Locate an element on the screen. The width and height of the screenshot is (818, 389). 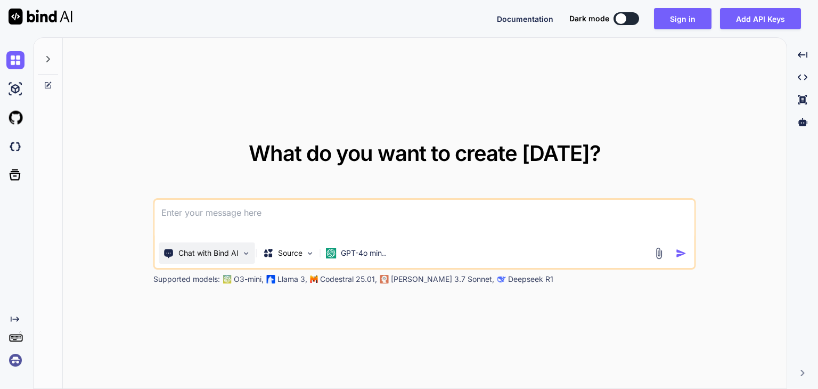
img: GPT-4o mini is located at coordinates (331, 253).